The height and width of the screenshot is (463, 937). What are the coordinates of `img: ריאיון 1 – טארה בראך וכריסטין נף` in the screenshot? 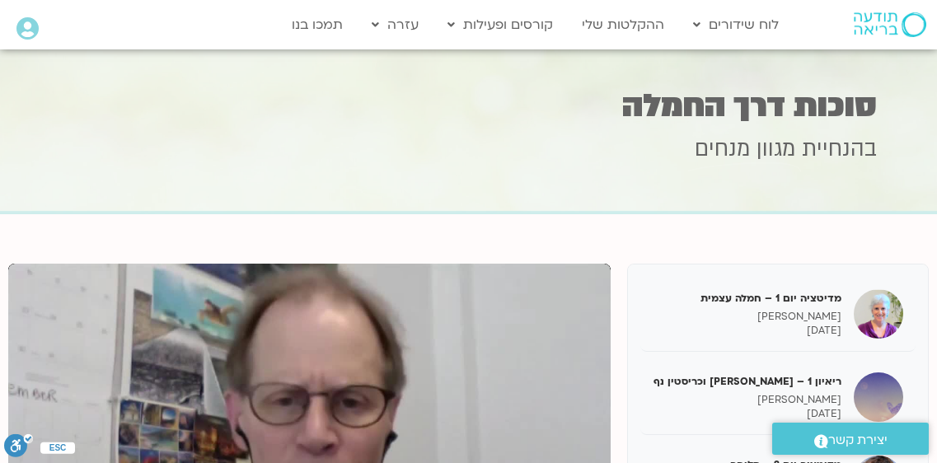 It's located at (878, 397).